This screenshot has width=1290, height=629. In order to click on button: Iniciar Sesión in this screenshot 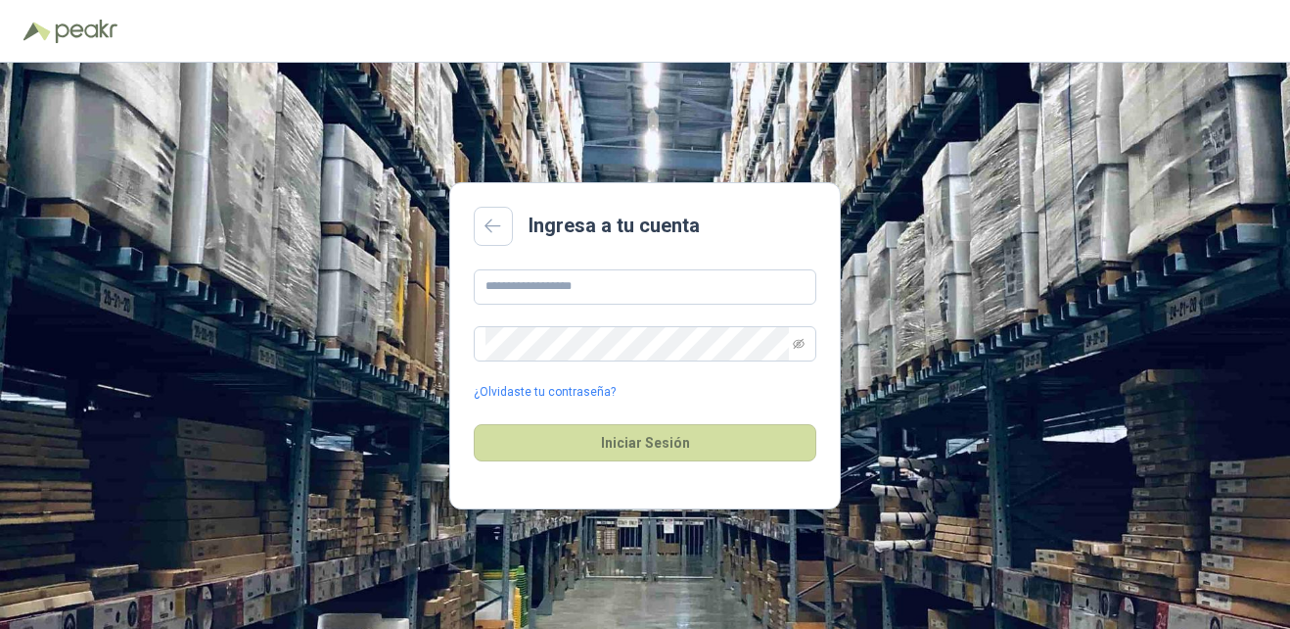, I will do `click(645, 443)`.